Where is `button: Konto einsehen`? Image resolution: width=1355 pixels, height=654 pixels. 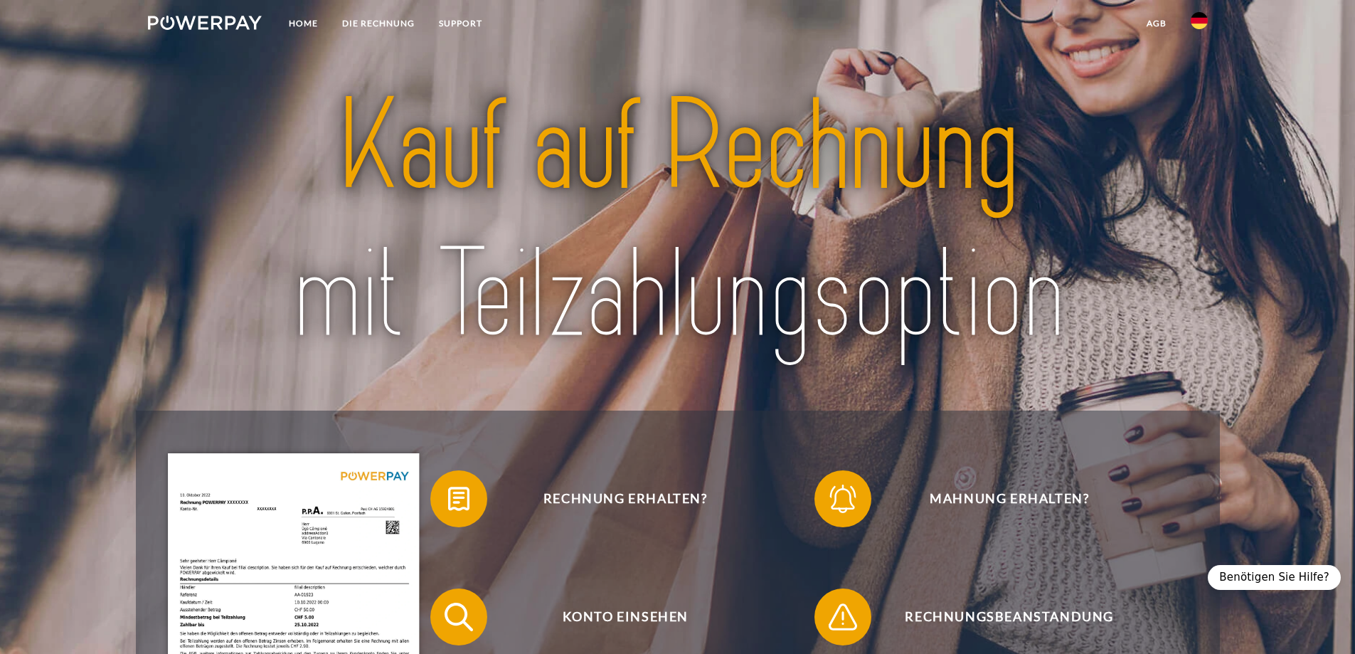 button: Konto einsehen is located at coordinates (615, 617).